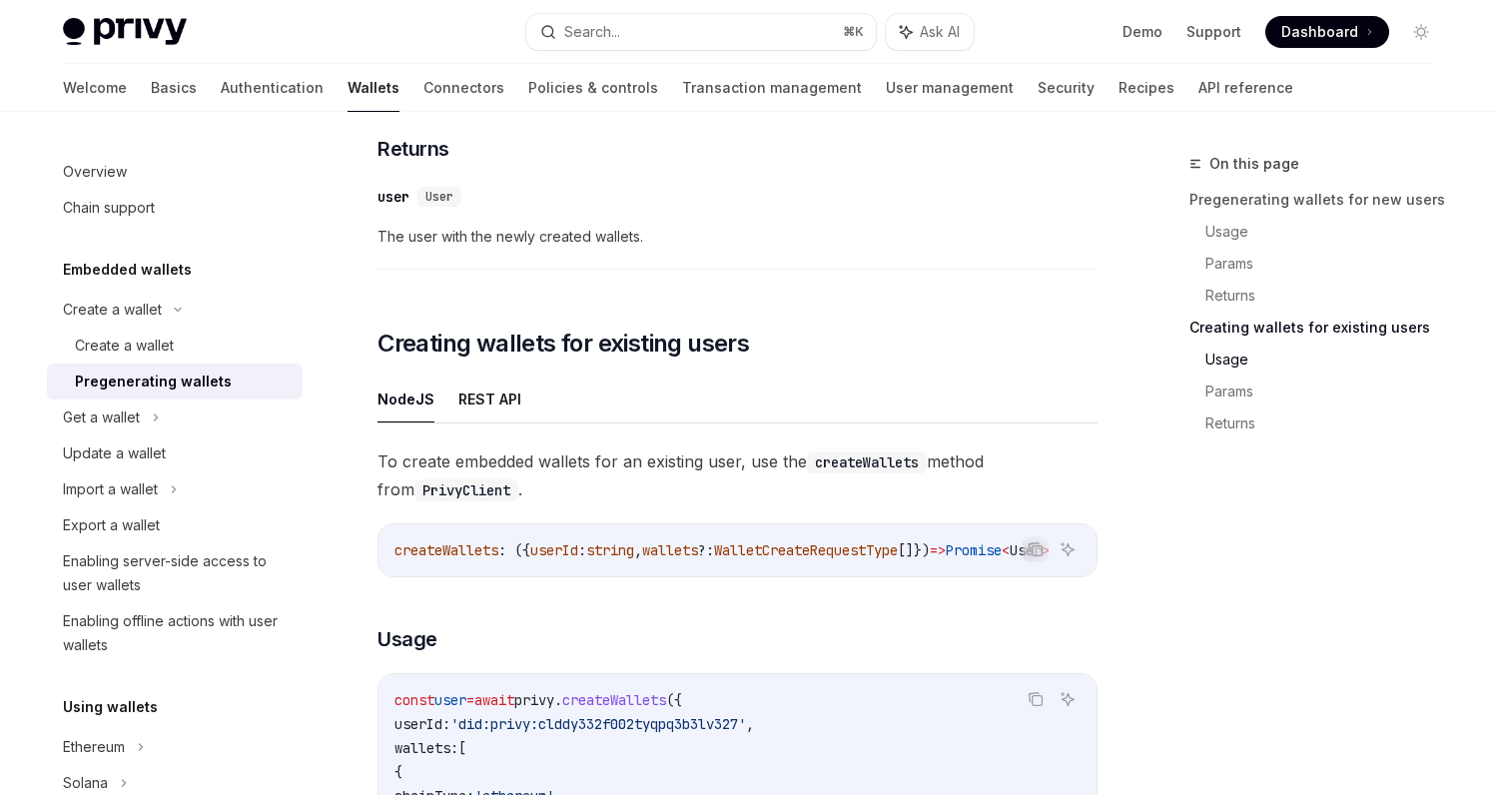 This screenshot has width=1500, height=795. What do you see at coordinates (670, 550) in the screenshot?
I see `span: wallets` at bounding box center [670, 550].